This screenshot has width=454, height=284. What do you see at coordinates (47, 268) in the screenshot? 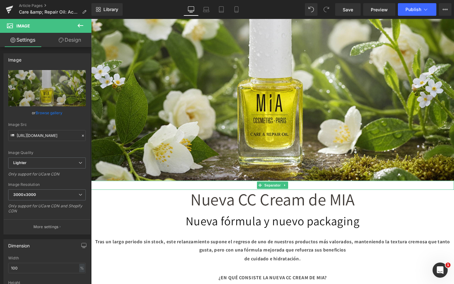
I see `input: auto` at bounding box center [47, 268].